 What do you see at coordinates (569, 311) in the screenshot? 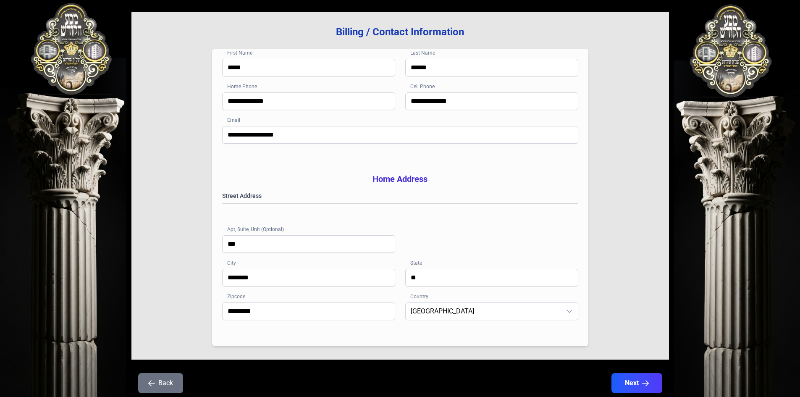
I see `div: dropdown trigger` at bounding box center [569, 311].